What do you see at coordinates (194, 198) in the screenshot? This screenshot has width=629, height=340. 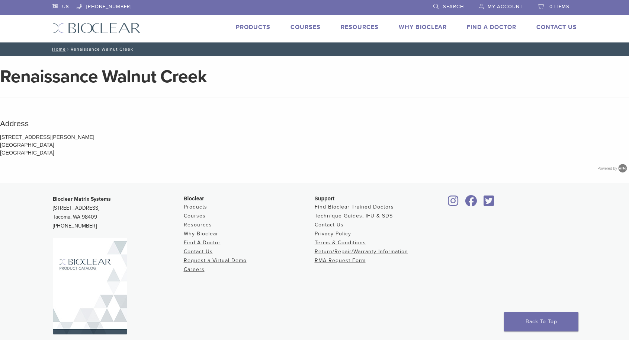 I see `span: Bioclear` at bounding box center [194, 198].